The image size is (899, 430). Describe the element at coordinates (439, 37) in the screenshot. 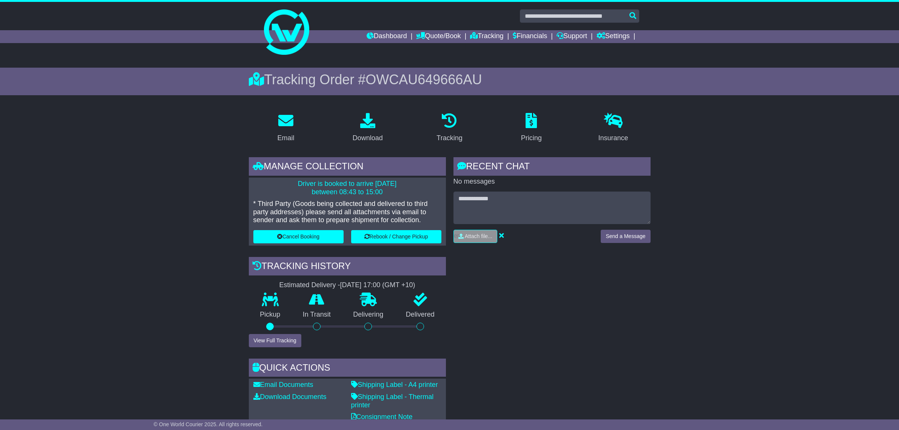

I see `a: Quote/Book` at that location.